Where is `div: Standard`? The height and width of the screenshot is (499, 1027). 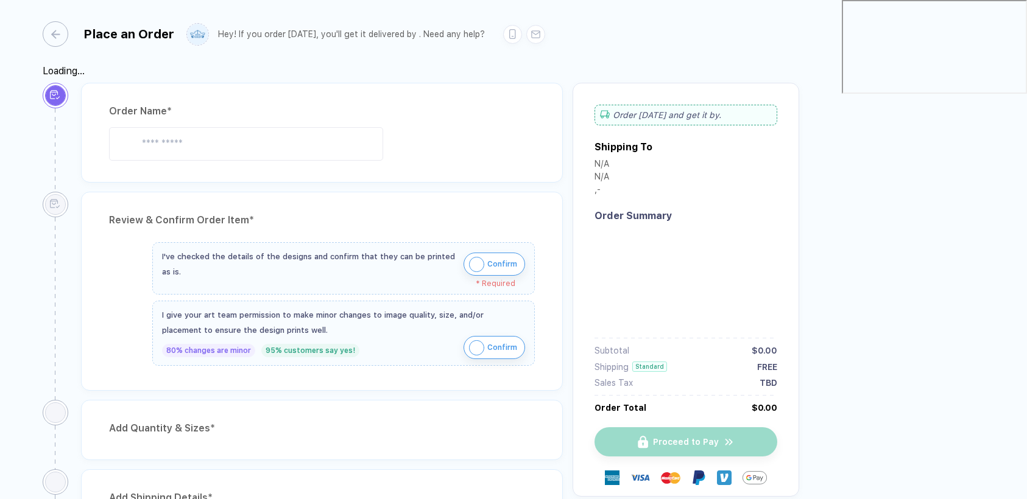
div: Standard is located at coordinates (649, 367).